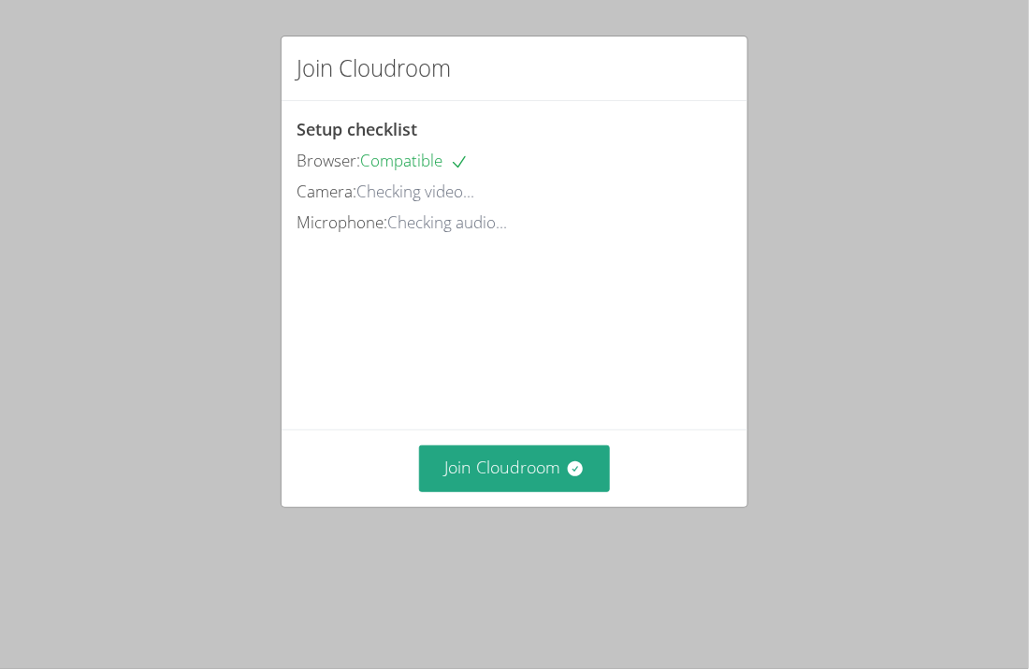 The image size is (1029, 669). What do you see at coordinates (447, 222) in the screenshot?
I see `span: Checking audio...` at bounding box center [447, 222].